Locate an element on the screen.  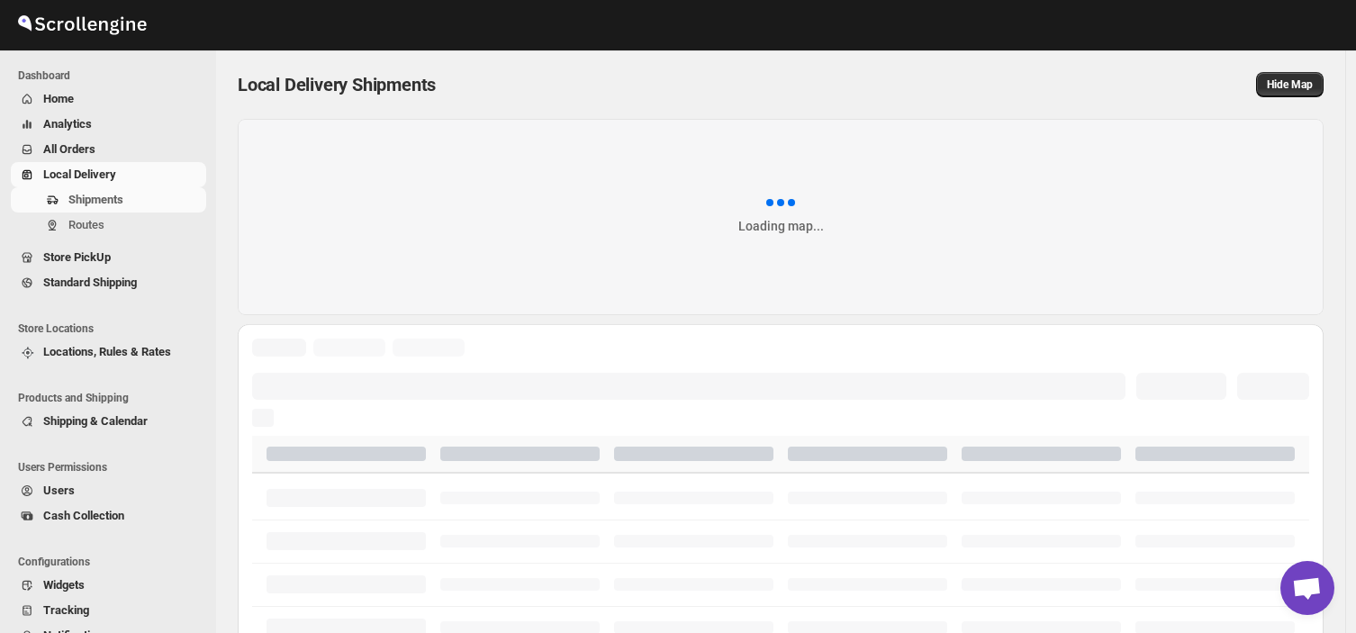
button: Locations, Rules & Rates is located at coordinates (108, 352).